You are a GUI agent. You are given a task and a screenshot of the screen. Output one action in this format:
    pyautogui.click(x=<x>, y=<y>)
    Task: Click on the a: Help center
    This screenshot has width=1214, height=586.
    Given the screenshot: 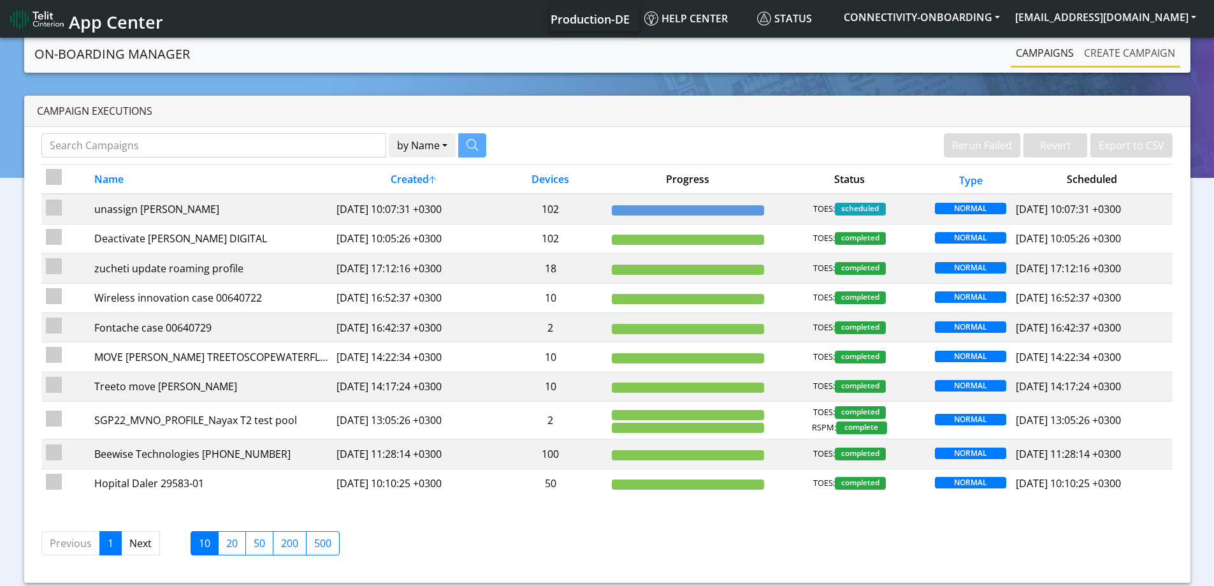 What is the action you would take?
    pyautogui.click(x=695, y=18)
    